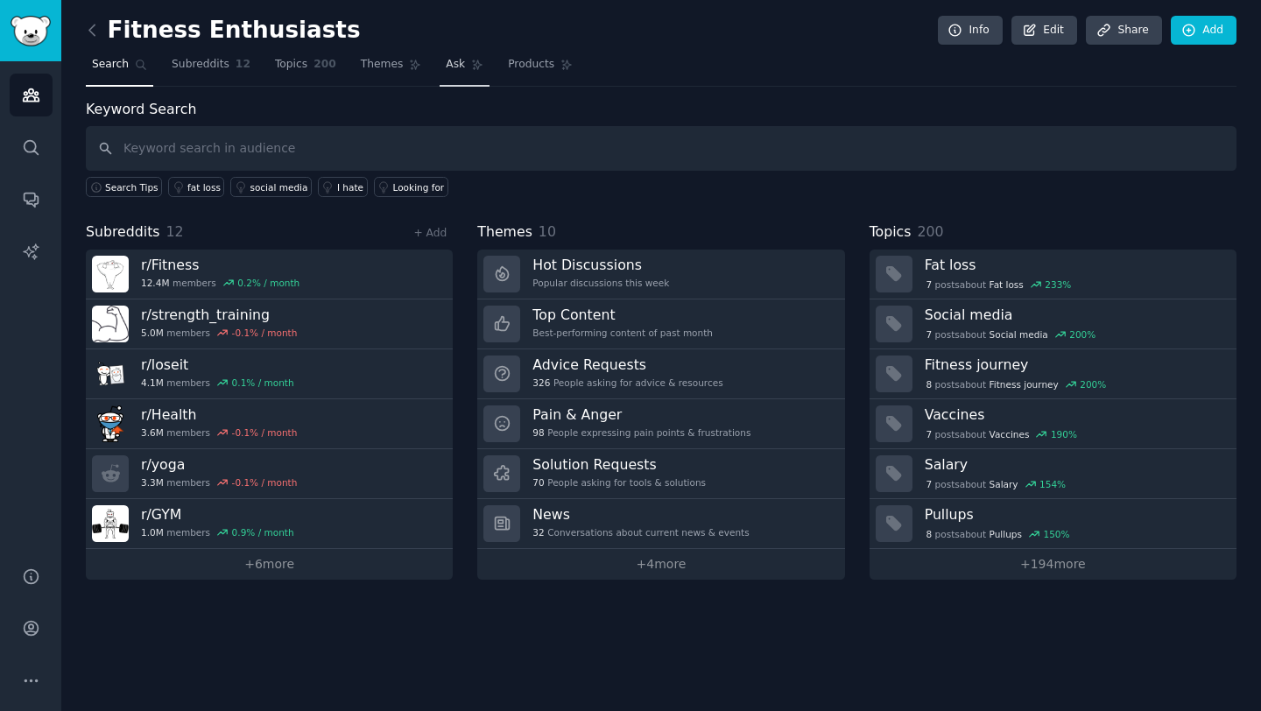  What do you see at coordinates (269, 324) in the screenshot?
I see `a: r/strength_training5.0Mmembers-0.1% / month` at bounding box center [269, 324].